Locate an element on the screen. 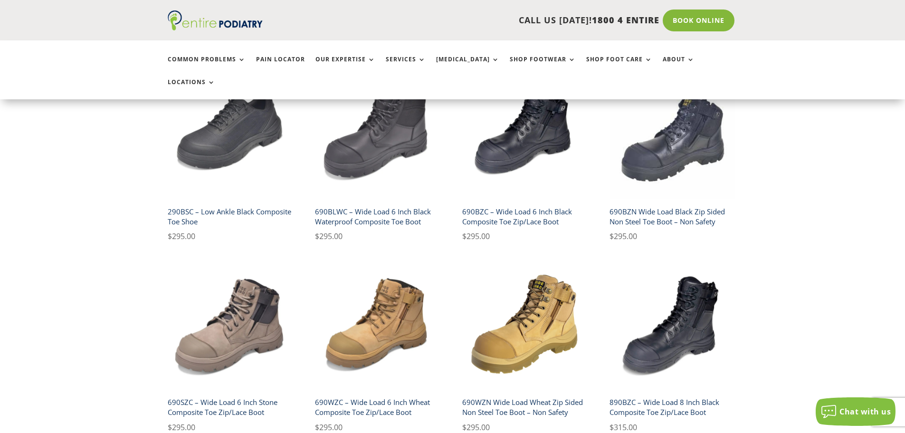  a: 690BLWC wide load safety boot waterproof composite toe black690BLWC – Wide Load 6 Inch Black Wate... is located at coordinates (378, 158).